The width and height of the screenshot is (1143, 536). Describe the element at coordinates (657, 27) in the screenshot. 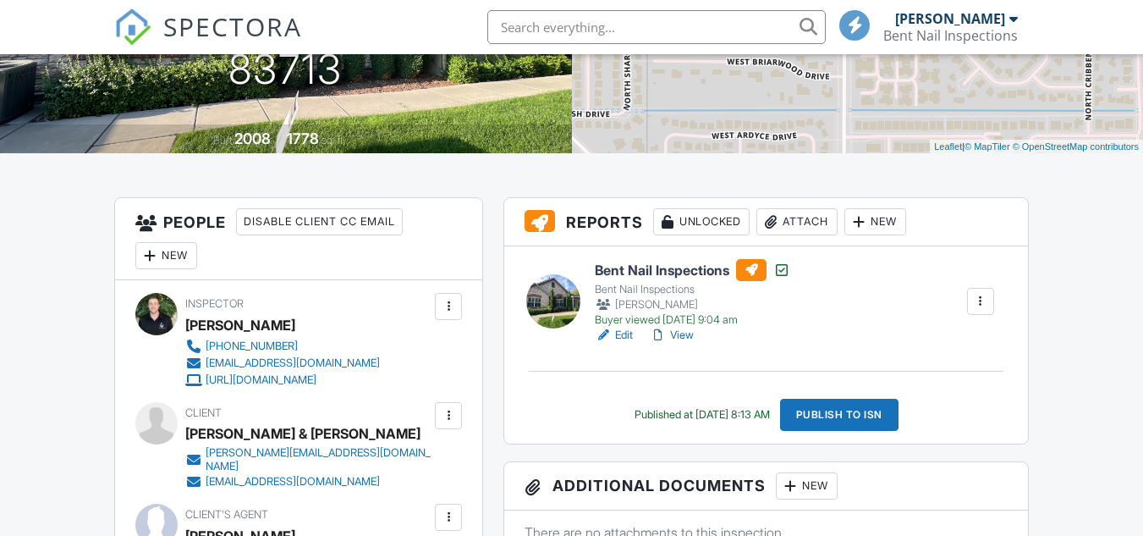

I see `input: Search everything...` at that location.